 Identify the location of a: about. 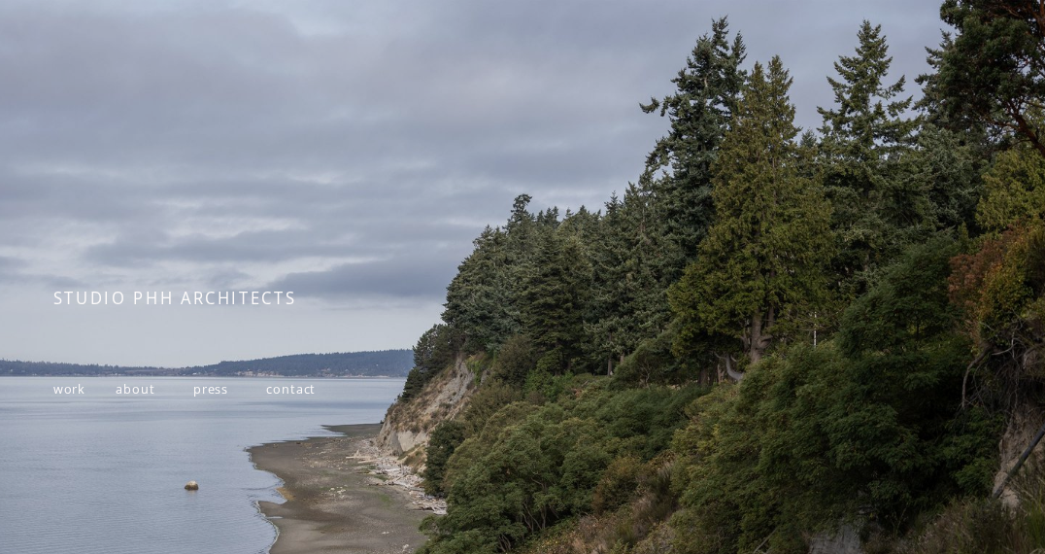
(135, 389).